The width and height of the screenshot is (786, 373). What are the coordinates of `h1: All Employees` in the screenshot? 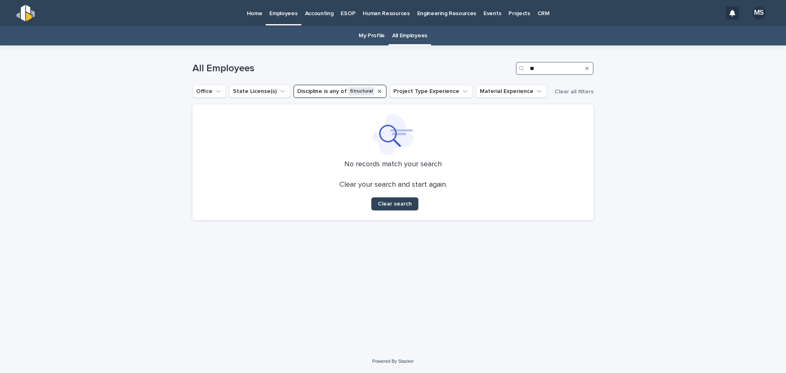 It's located at (353, 68).